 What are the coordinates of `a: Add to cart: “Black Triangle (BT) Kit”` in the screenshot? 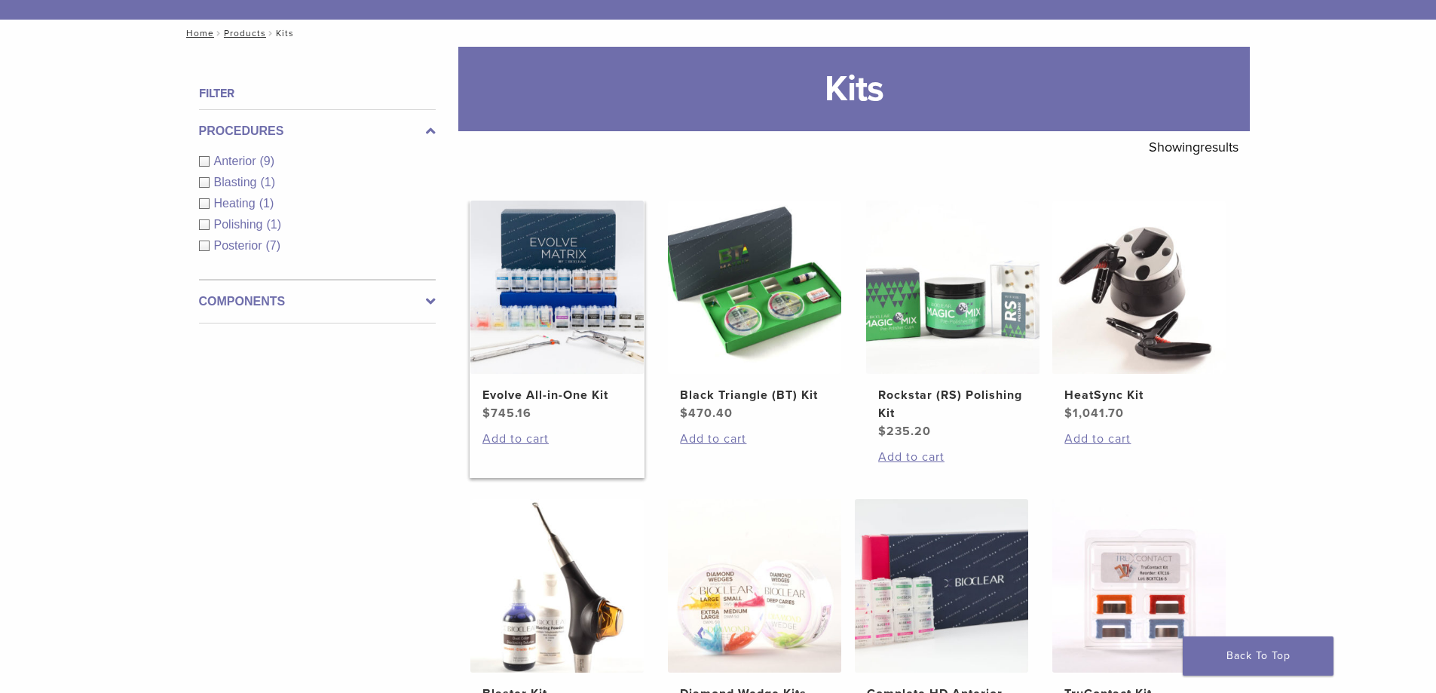 It's located at (754, 439).